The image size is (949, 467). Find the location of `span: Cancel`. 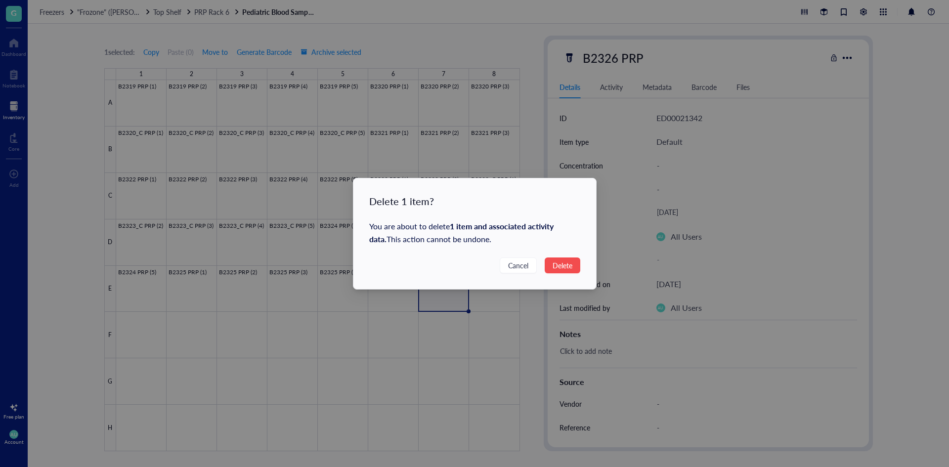

span: Cancel is located at coordinates (518, 266).